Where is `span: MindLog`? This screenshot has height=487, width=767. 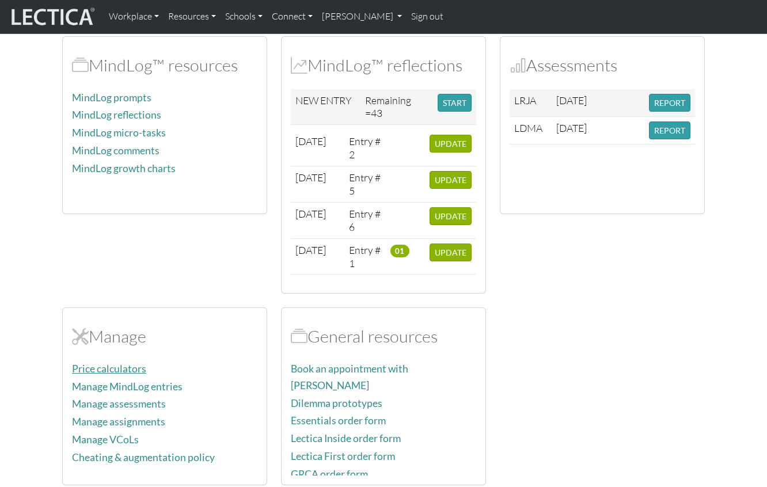
span: MindLog is located at coordinates (299, 65).